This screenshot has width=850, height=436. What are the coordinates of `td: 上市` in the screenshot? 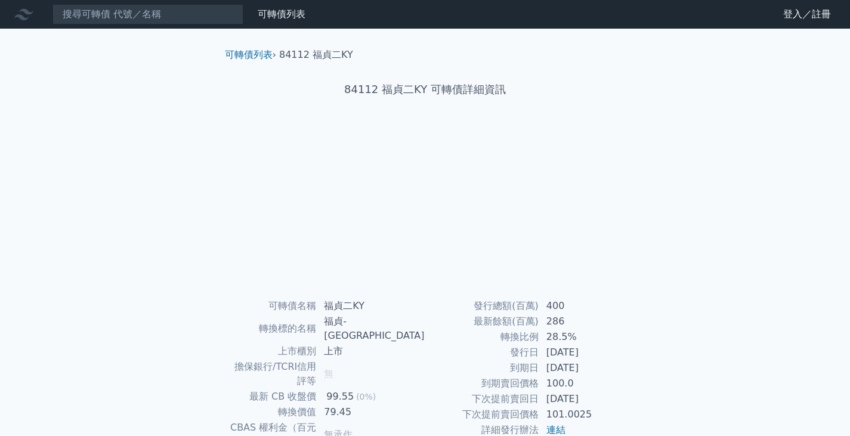 It's located at (370, 351).